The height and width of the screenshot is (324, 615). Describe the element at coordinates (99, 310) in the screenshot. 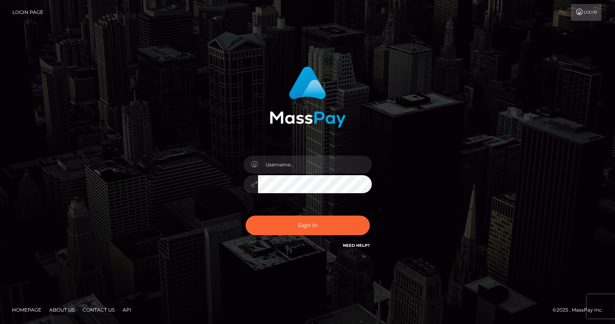

I see `a: Contact Us` at that location.